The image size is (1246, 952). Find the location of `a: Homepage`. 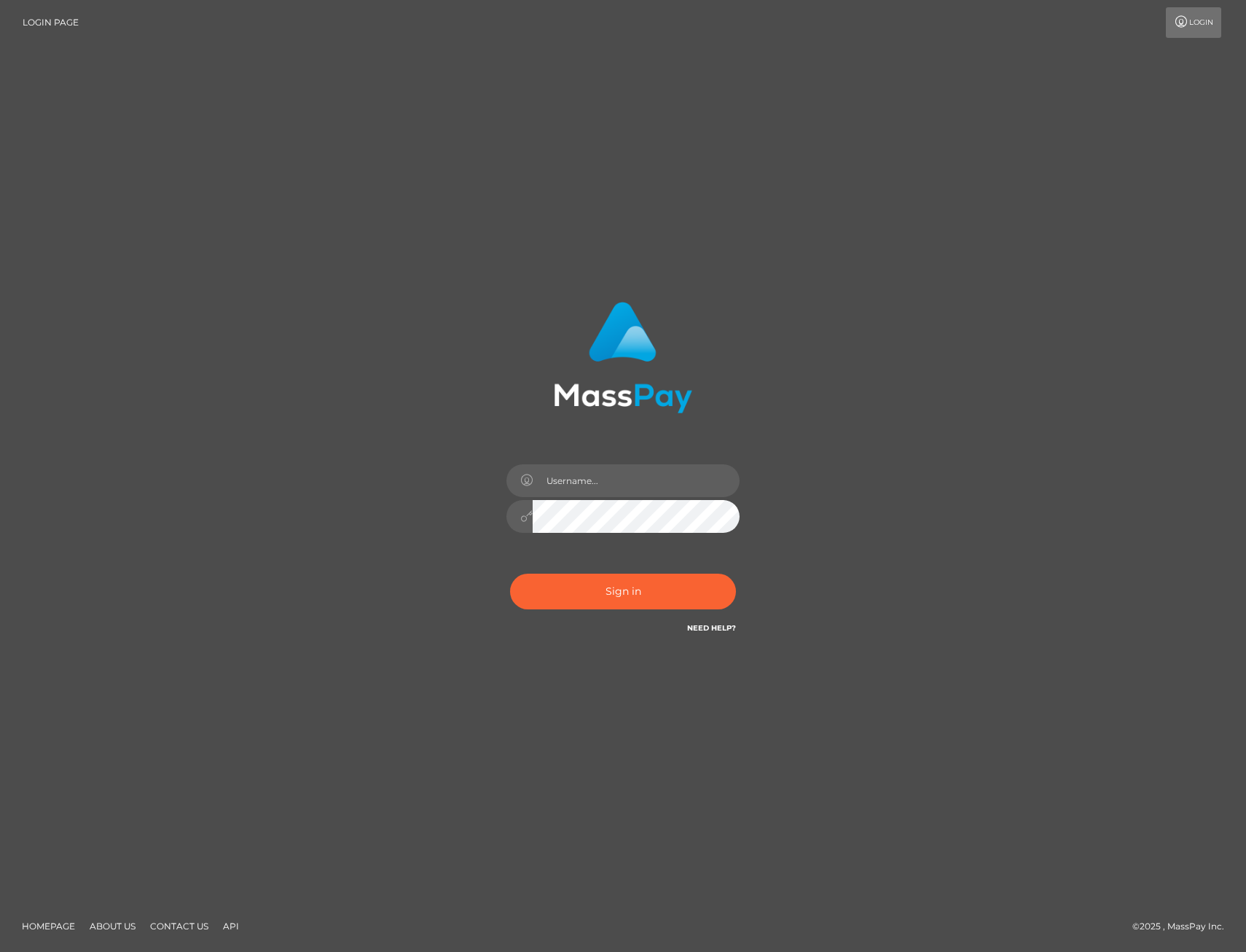

a: Homepage is located at coordinates (48, 925).